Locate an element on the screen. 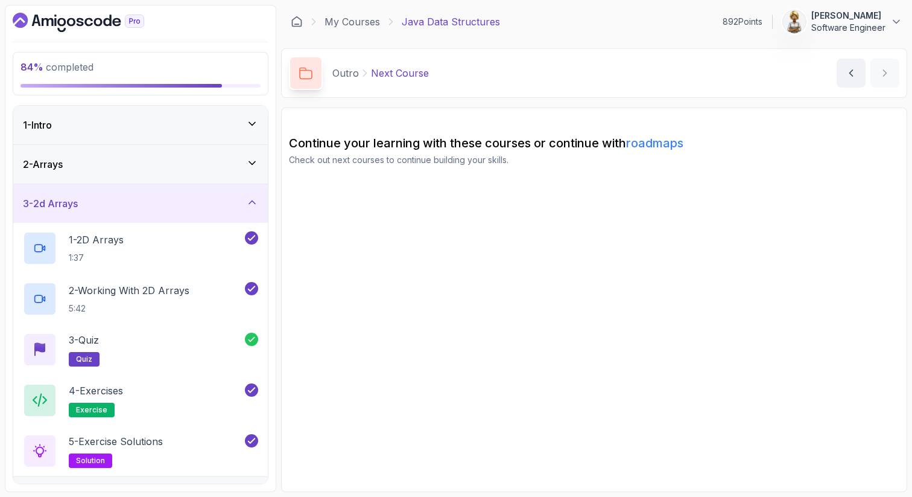  p: Java Data Structures is located at coordinates (451, 22).